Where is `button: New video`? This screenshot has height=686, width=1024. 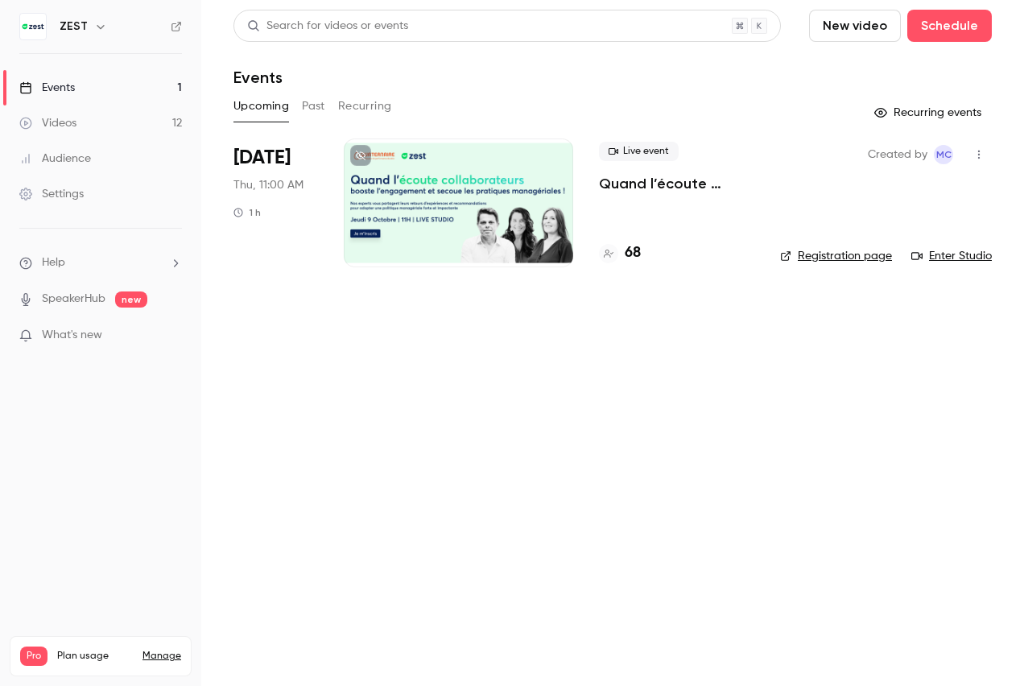 button: New video is located at coordinates (855, 26).